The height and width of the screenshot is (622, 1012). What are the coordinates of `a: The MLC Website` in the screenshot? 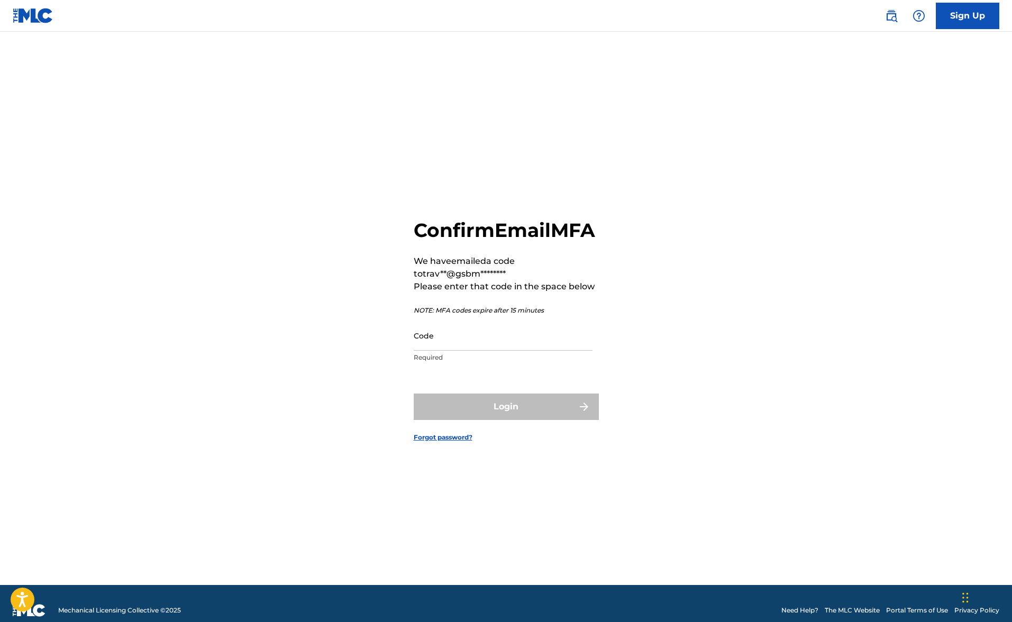 It's located at (852, 611).